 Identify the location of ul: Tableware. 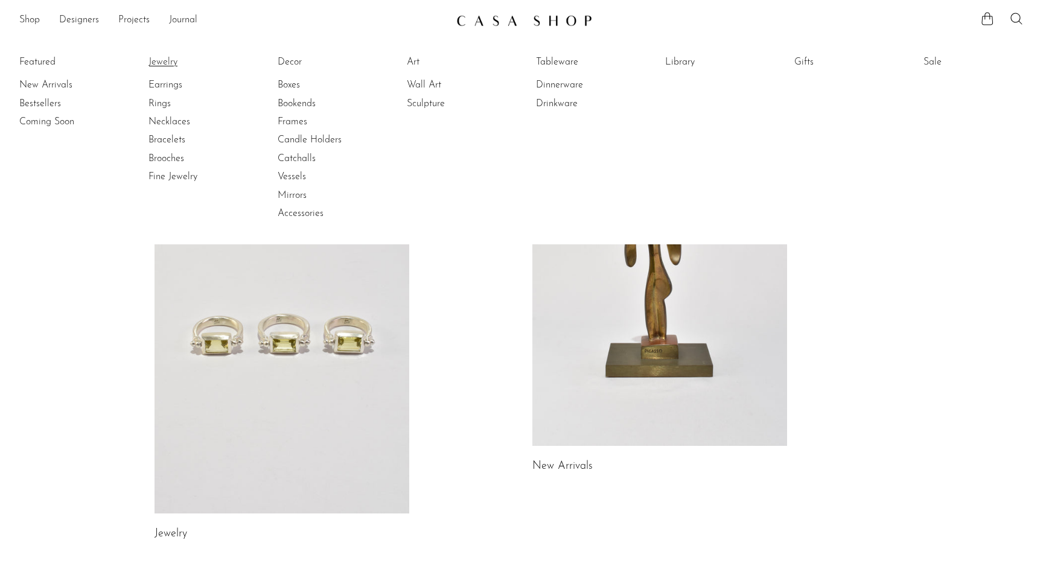
(582, 83).